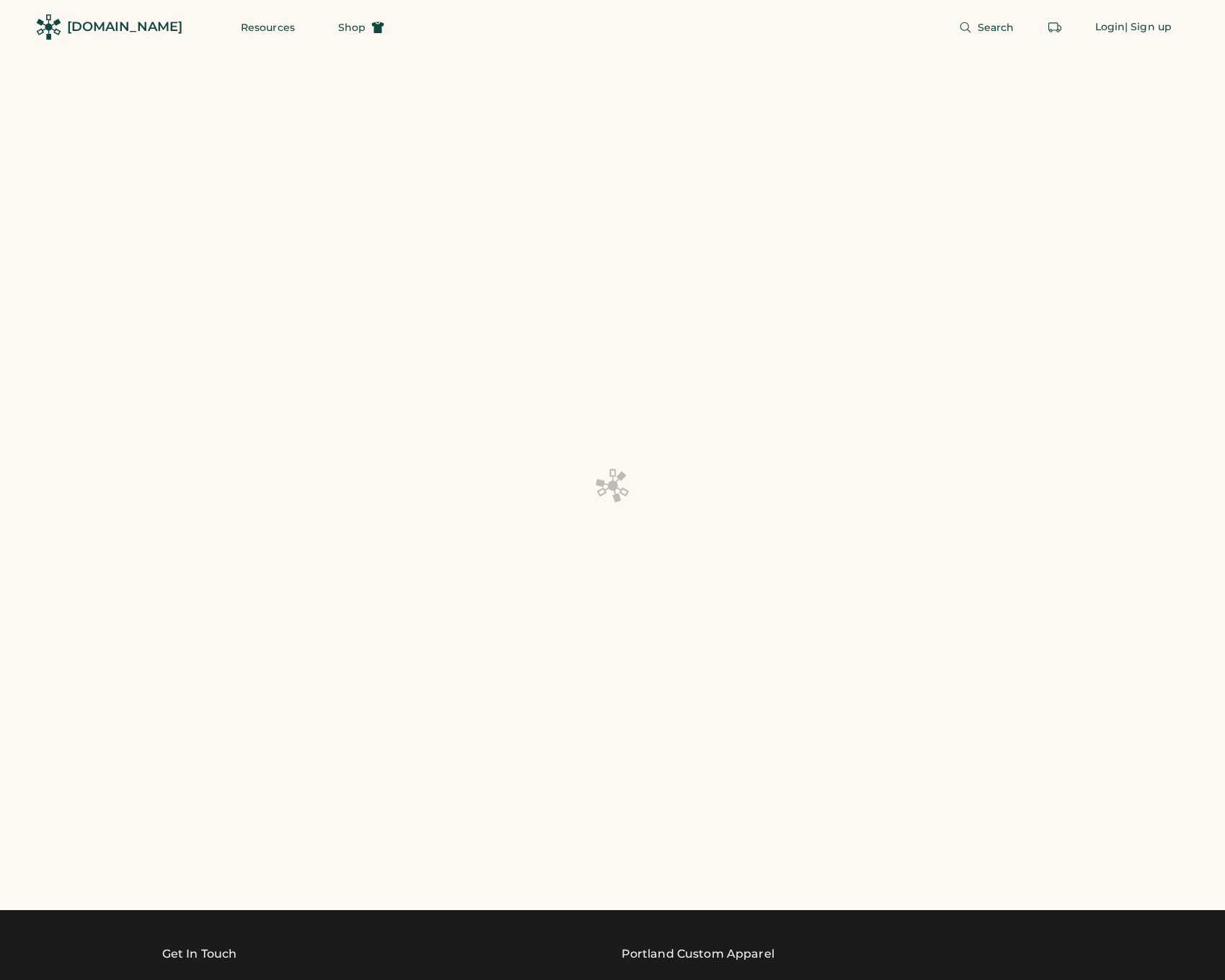  I want to click on button: Resources, so click(267, 28).